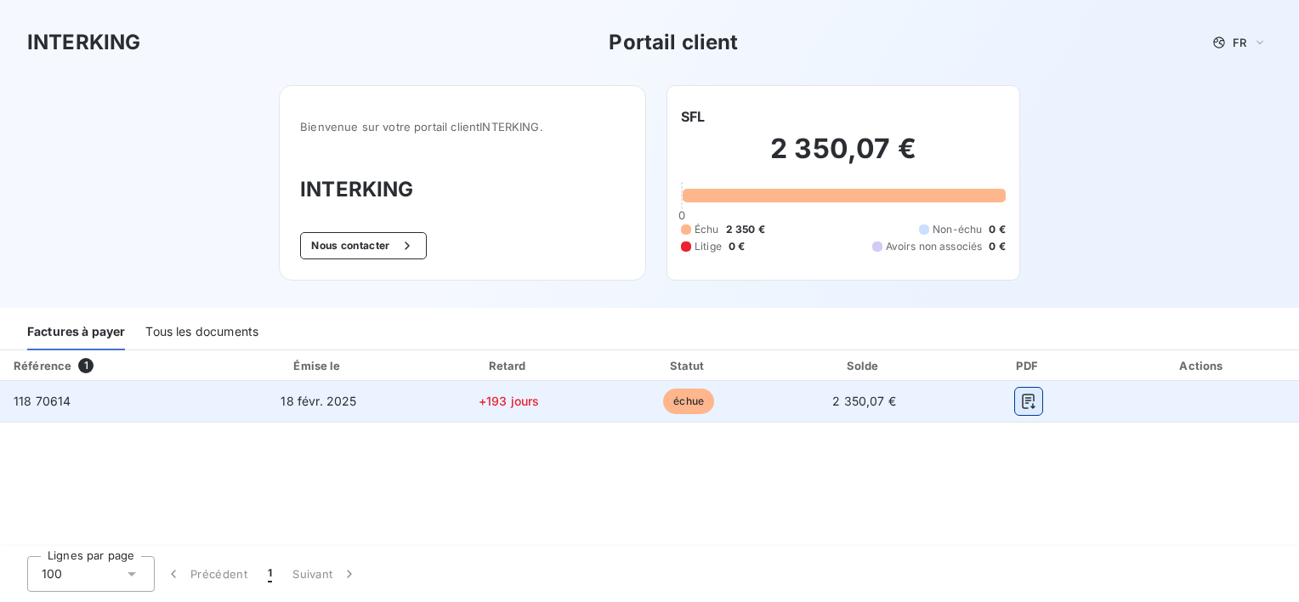 This screenshot has width=1299, height=602. What do you see at coordinates (509, 400) in the screenshot?
I see `span: +193 jours` at bounding box center [509, 400].